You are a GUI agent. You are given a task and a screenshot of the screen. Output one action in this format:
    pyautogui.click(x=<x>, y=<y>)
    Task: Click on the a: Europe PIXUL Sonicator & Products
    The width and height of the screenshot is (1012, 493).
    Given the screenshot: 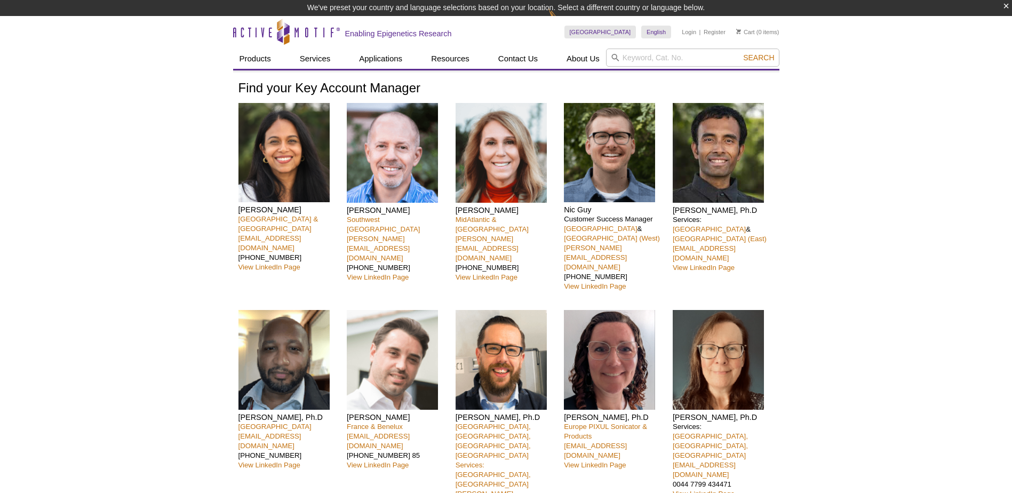 What is the action you would take?
    pyautogui.click(x=605, y=431)
    